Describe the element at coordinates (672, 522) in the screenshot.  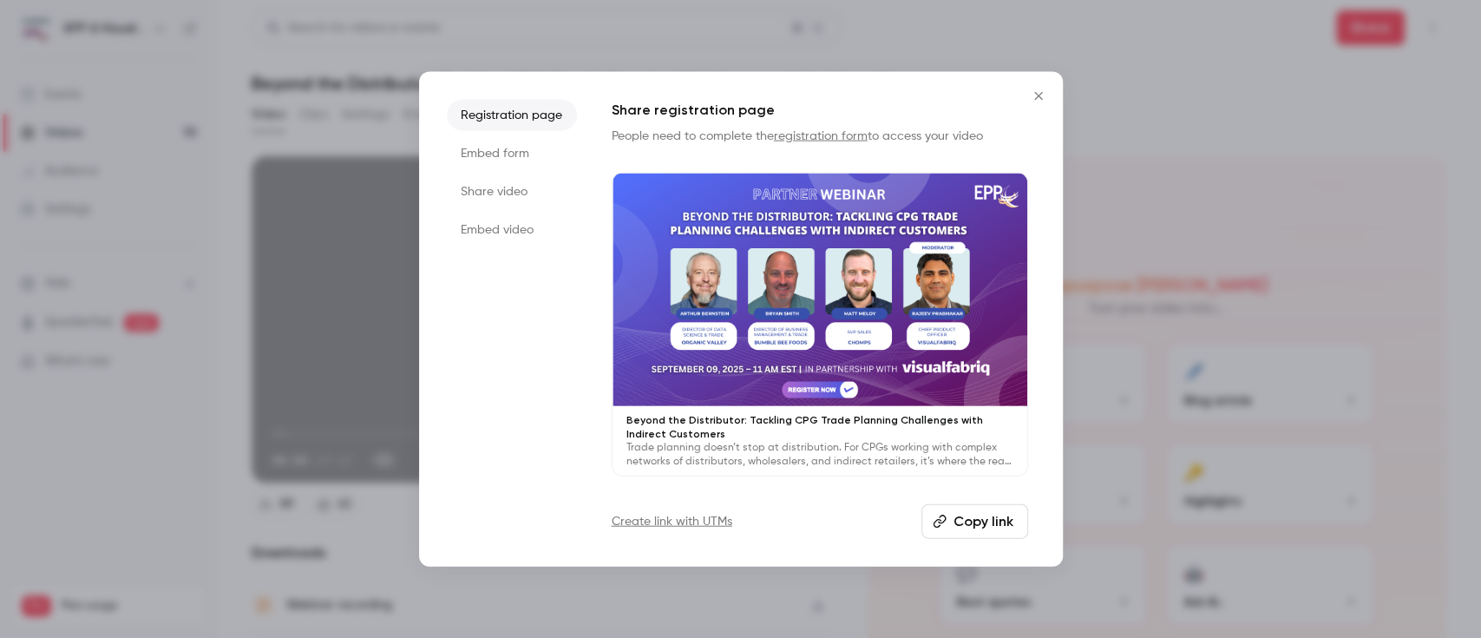
I see `a: Create link with UTMs` at that location.